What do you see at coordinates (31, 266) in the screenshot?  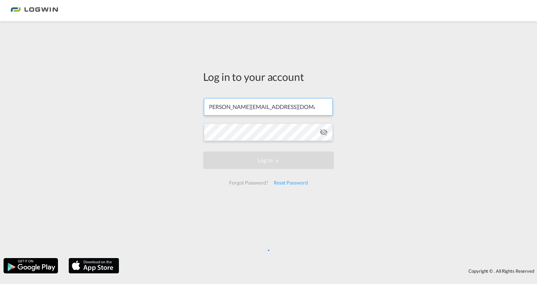 I see `img: google.png` at bounding box center [31, 266].